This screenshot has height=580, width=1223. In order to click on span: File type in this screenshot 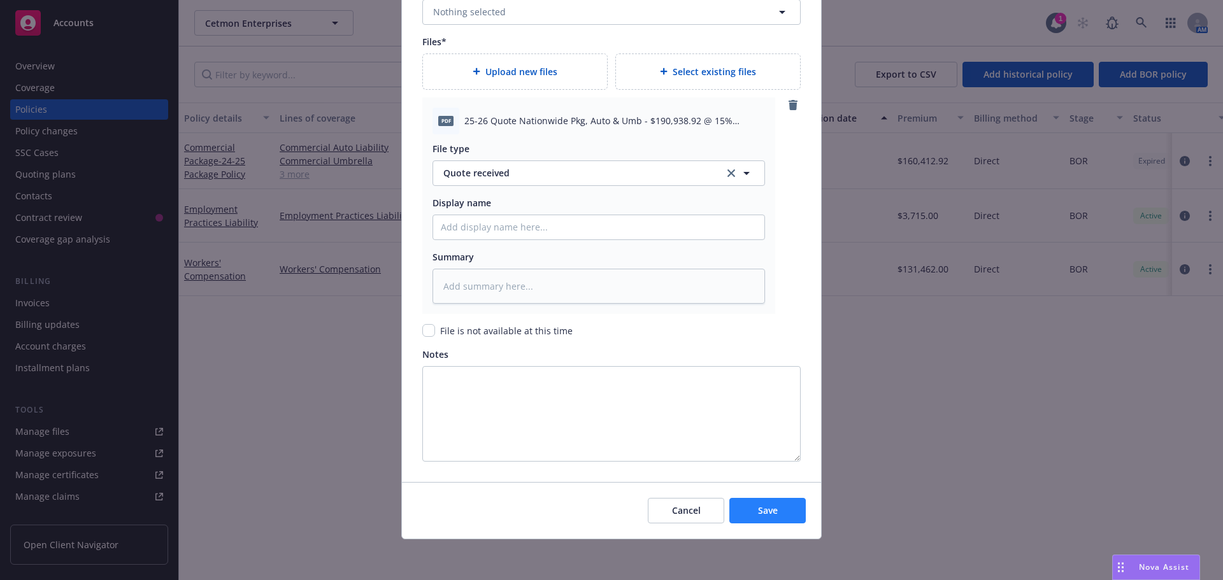, I will do `click(451, 148)`.